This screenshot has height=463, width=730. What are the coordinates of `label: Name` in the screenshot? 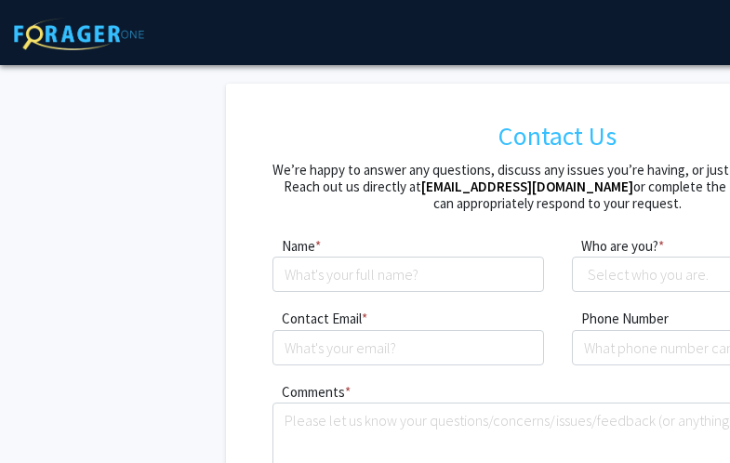 It's located at (294, 246).